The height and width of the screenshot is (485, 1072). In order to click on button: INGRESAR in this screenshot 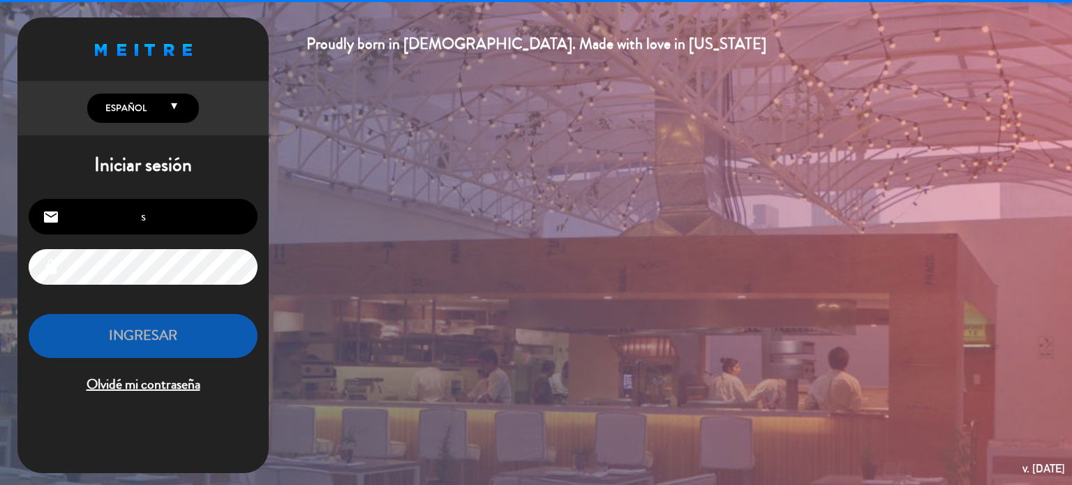, I will do `click(143, 336)`.